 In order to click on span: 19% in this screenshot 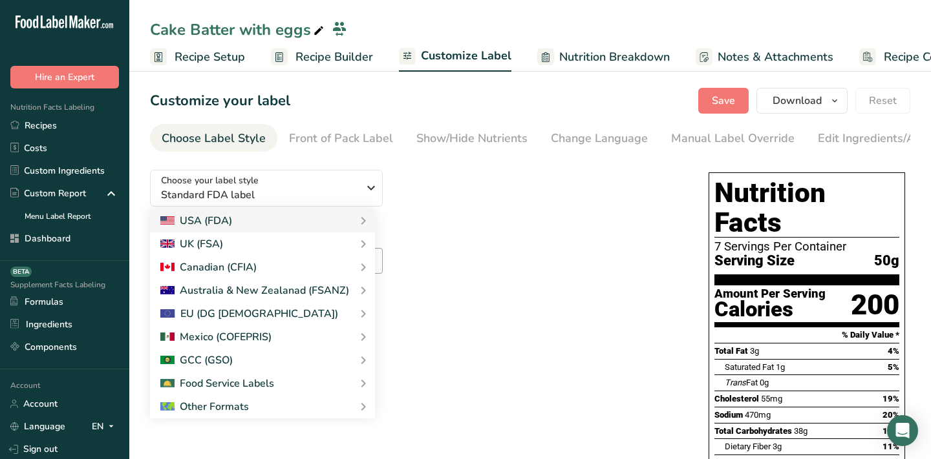, I will do `click(890, 399)`.